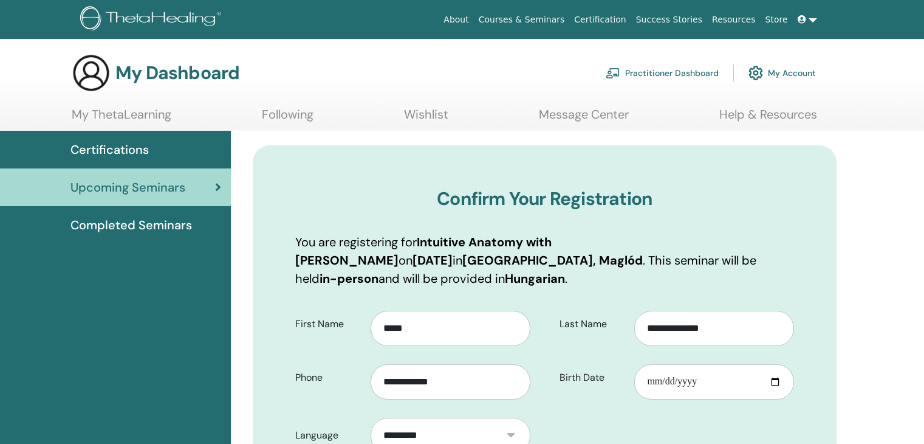 Image resolution: width=924 pixels, height=444 pixels. I want to click on img: chalkboard-teacher.svg, so click(613, 73).